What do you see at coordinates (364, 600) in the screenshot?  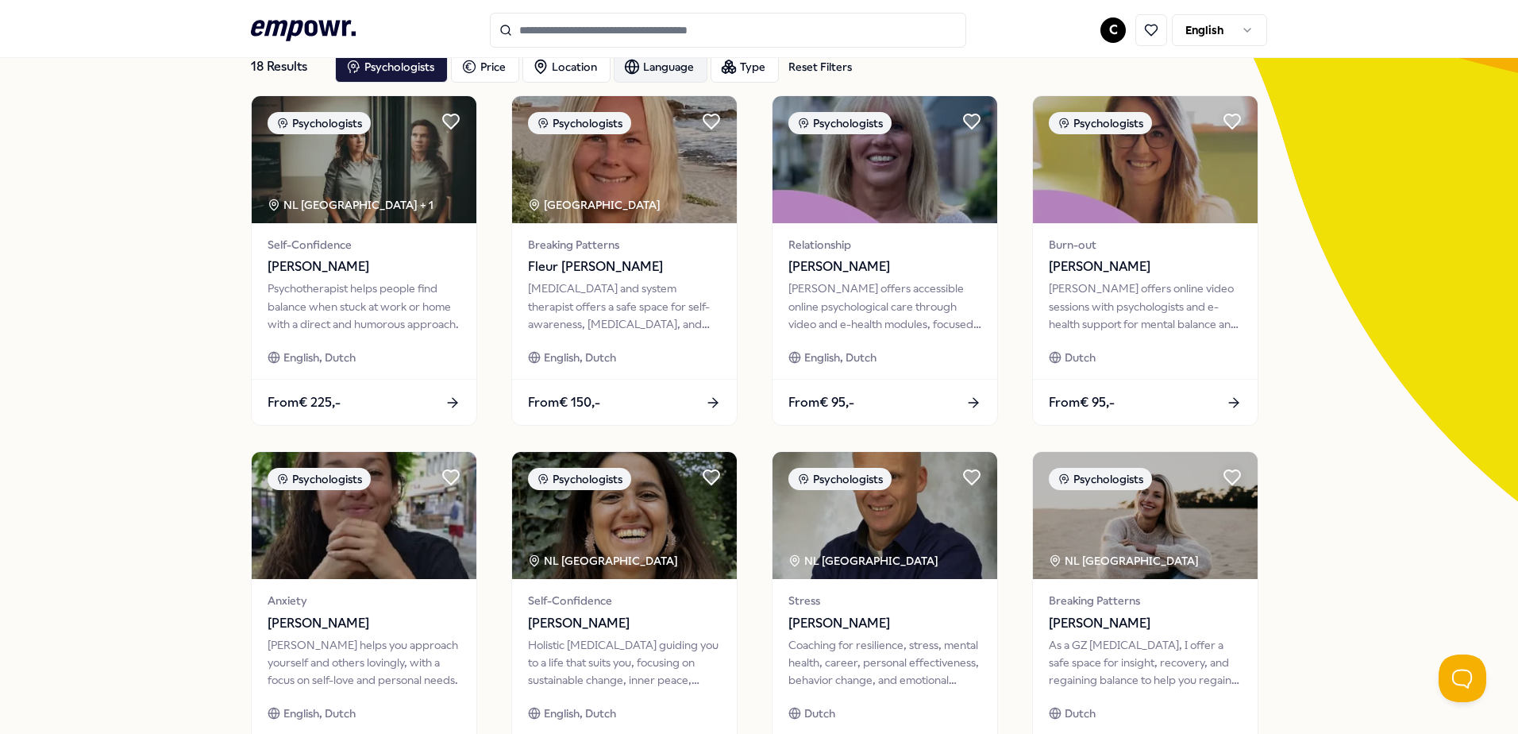 I see `span: Anxiety` at bounding box center [364, 600].